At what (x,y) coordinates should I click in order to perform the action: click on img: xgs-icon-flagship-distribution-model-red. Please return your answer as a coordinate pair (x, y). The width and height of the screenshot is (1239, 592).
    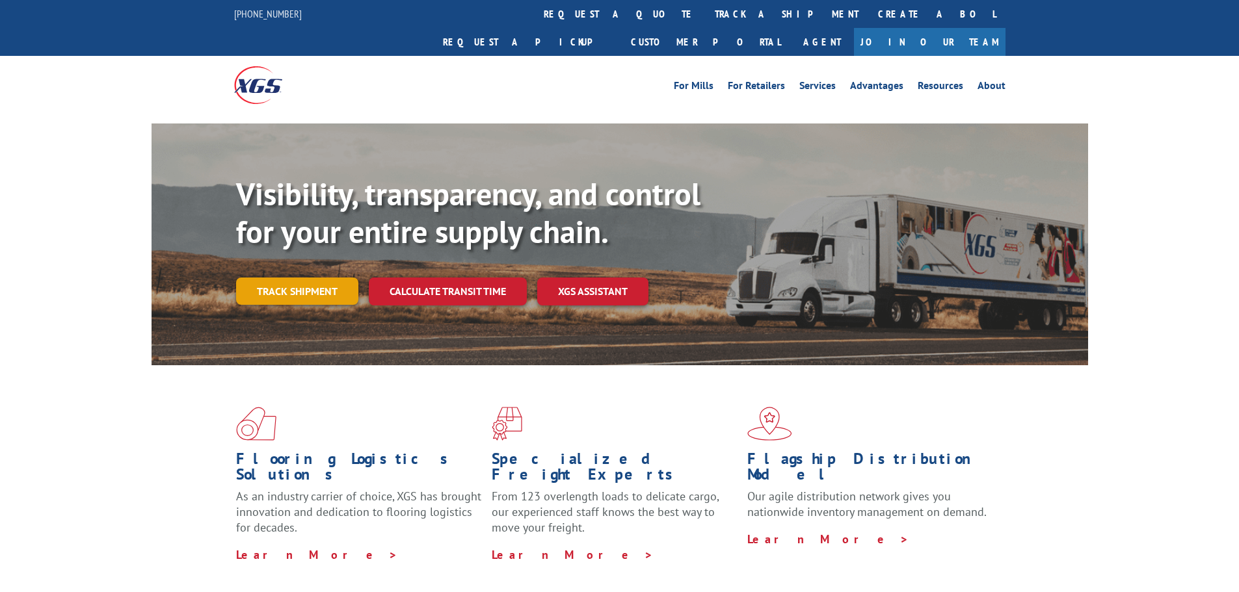
    Looking at the image, I should click on (769, 424).